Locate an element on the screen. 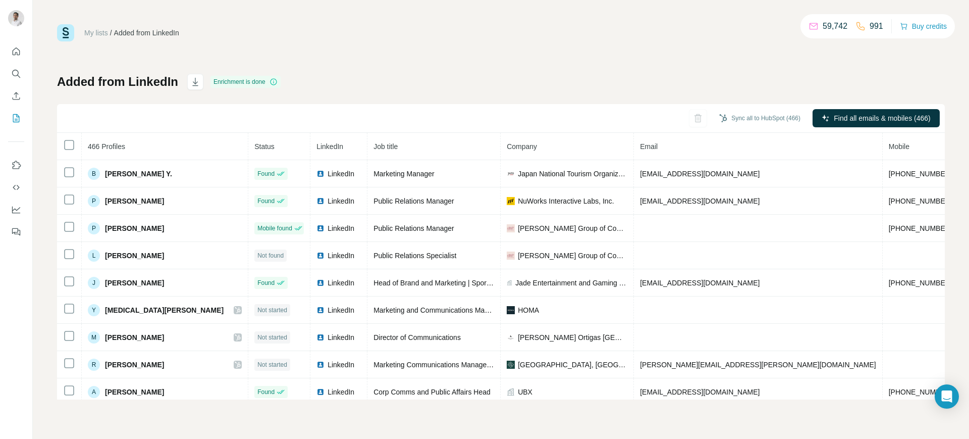  div: Y is located at coordinates (94, 310).